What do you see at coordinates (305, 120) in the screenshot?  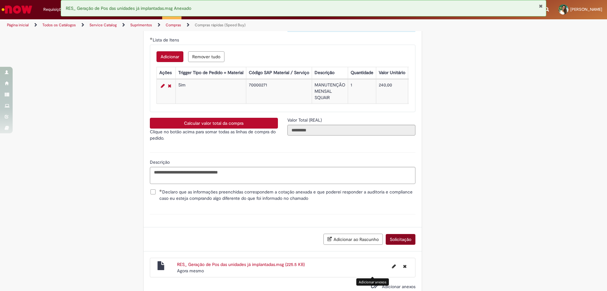 I see `label: Somente leitura - Valor Total (REAL)` at bounding box center [305, 120].